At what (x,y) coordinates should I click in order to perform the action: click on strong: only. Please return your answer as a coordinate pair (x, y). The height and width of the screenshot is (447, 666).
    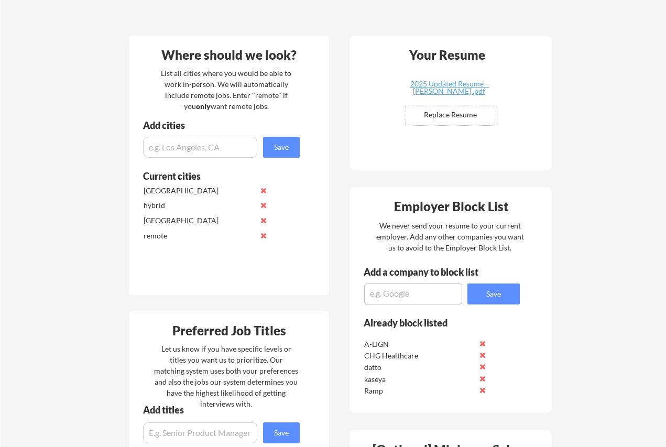
    Looking at the image, I should click on (203, 106).